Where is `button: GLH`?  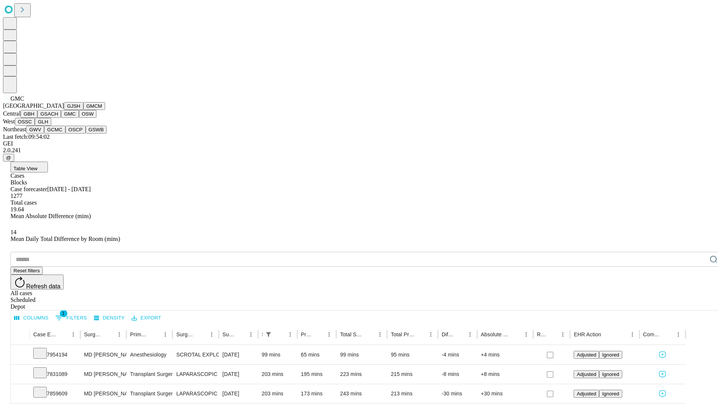 button: GLH is located at coordinates (43, 122).